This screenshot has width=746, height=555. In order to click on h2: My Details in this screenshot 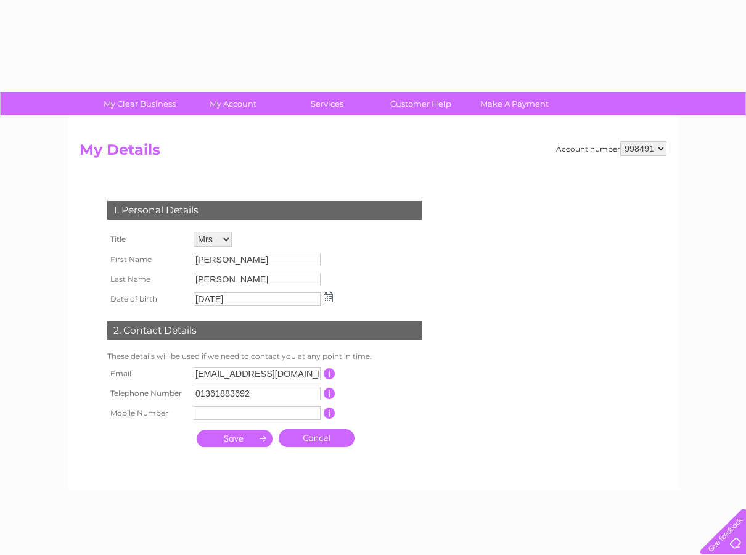, I will do `click(373, 153)`.